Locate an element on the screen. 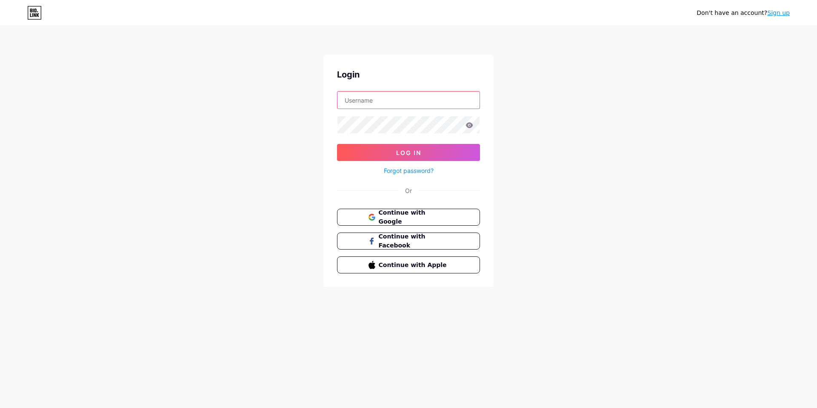 The height and width of the screenshot is (408, 817). button: Continue with Apple is located at coordinates (408, 265).